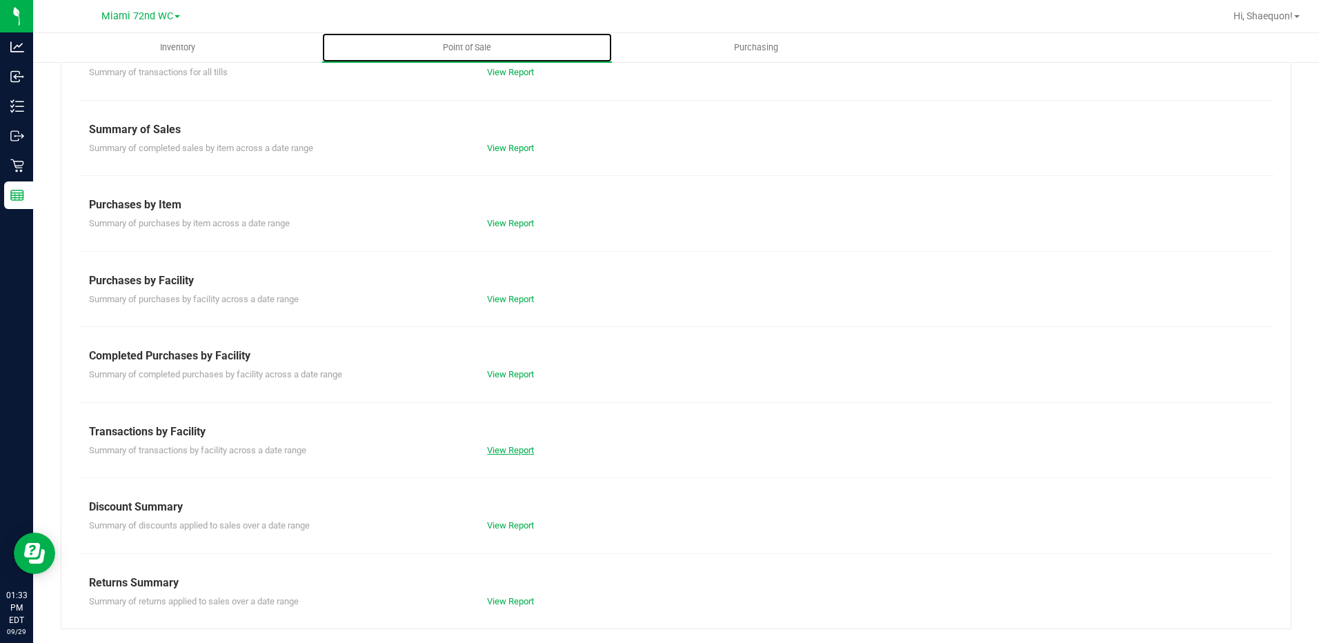  What do you see at coordinates (467, 48) in the screenshot?
I see `span: Point of Sale` at bounding box center [467, 48].